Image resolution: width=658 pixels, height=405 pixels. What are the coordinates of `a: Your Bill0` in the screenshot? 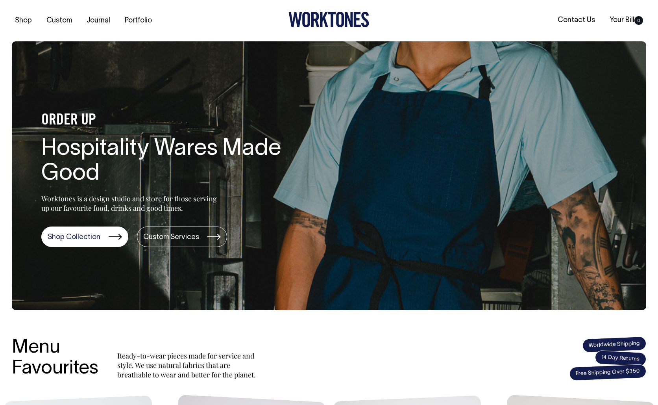 It's located at (627, 20).